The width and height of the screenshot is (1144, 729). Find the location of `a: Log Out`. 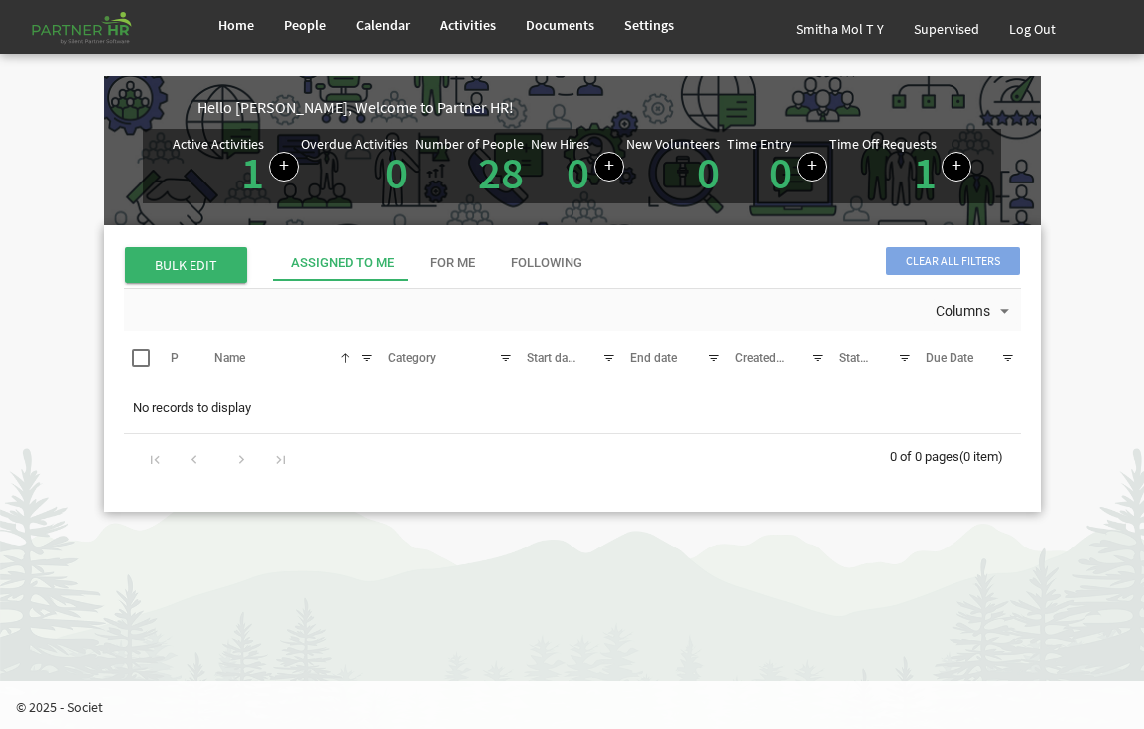

a: Log Out is located at coordinates (1032, 29).